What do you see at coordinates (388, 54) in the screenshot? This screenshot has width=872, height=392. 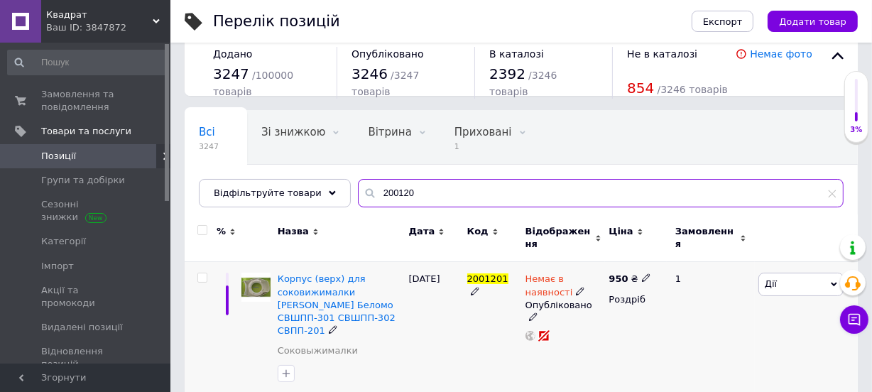 I see `span: Опубліковано` at bounding box center [388, 54].